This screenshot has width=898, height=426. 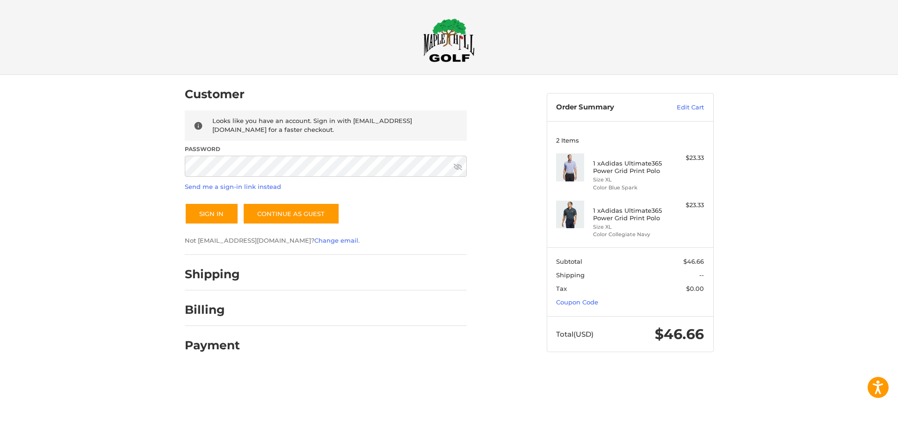 What do you see at coordinates (212, 345) in the screenshot?
I see `h2: Payment` at bounding box center [212, 345].